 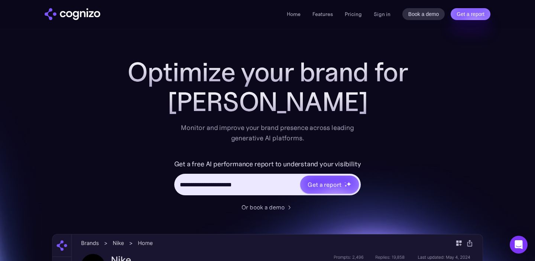 What do you see at coordinates (267, 207) in the screenshot?
I see `a: Or book a demo` at bounding box center [267, 207].